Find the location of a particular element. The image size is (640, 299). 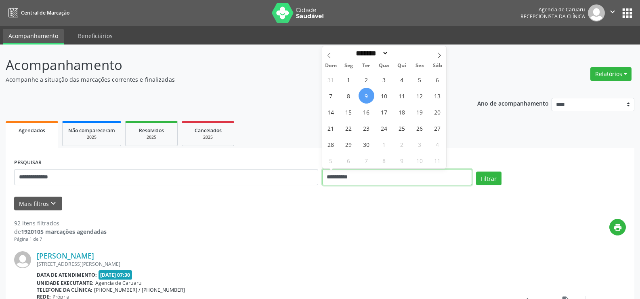

input: Year is located at coordinates (402, 53).